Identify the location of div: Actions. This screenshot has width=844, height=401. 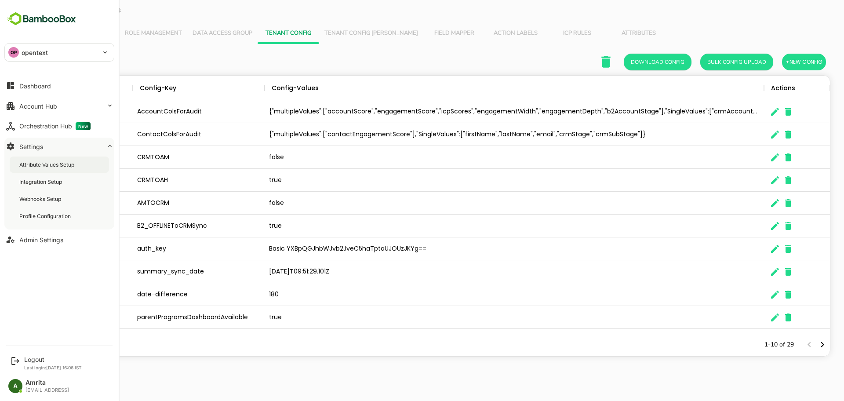
(752, 88).